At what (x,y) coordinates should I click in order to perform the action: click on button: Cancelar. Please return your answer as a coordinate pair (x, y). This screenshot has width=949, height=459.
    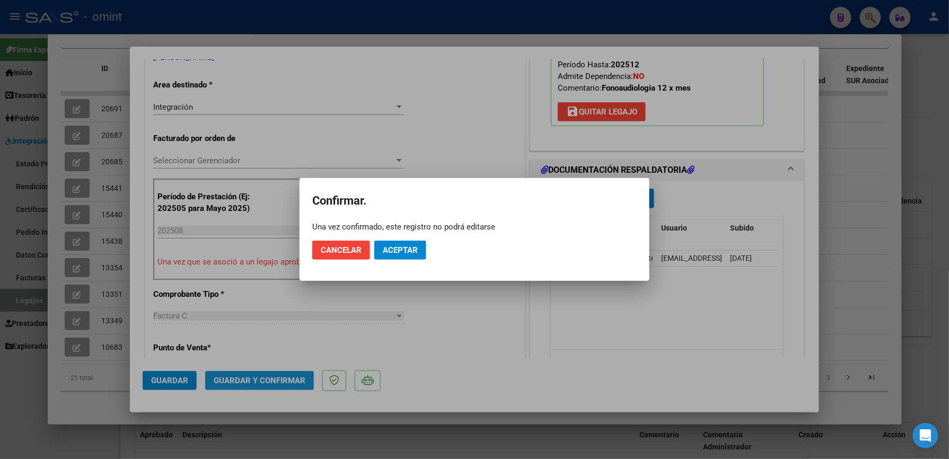
    Looking at the image, I should click on (341, 250).